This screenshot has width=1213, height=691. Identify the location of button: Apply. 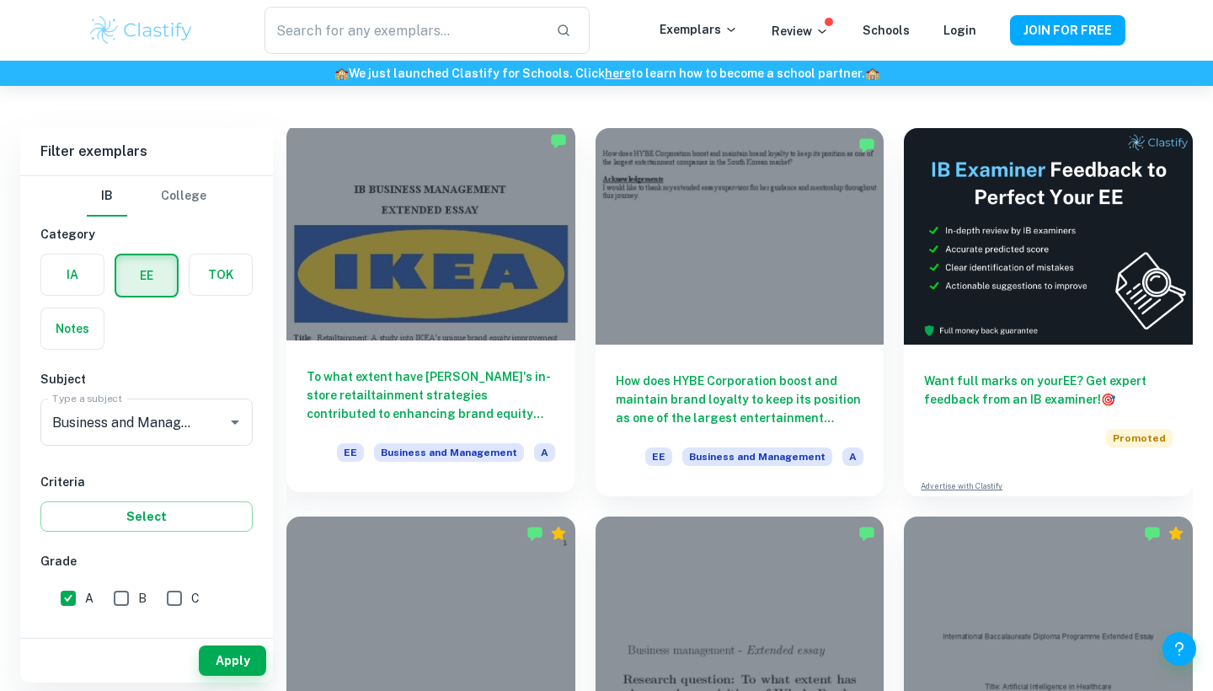
(232, 660).